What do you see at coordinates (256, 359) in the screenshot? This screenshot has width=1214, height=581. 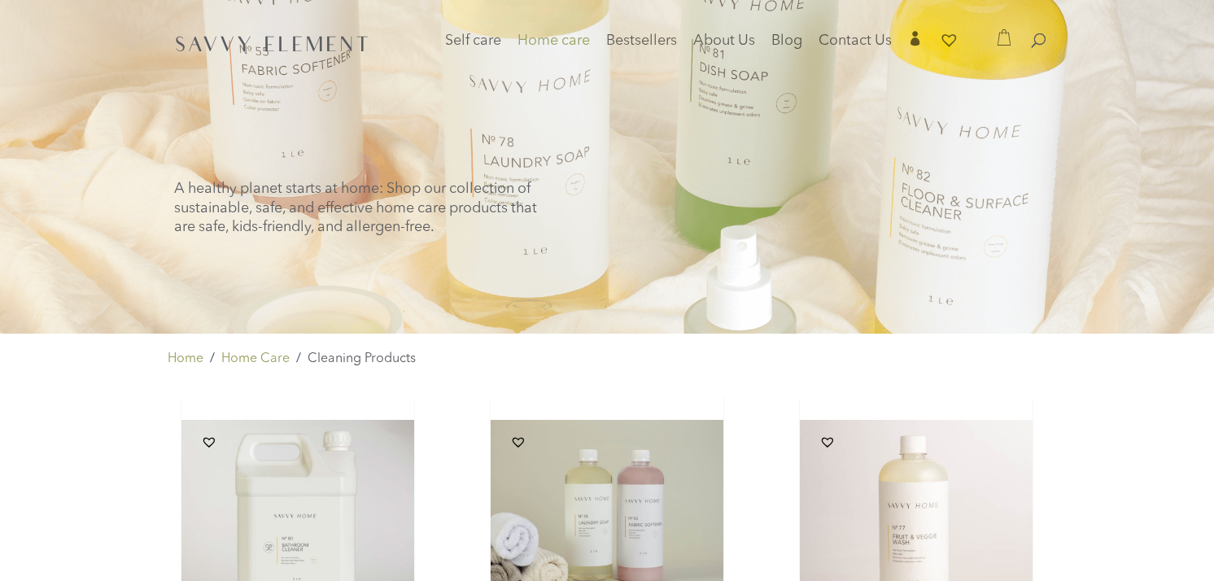 I see `span: Home Care` at bounding box center [256, 359].